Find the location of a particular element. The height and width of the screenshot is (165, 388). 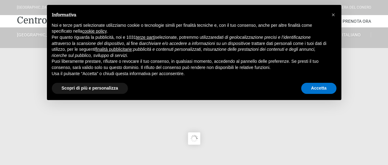

button: terze parti is located at coordinates (146, 37).